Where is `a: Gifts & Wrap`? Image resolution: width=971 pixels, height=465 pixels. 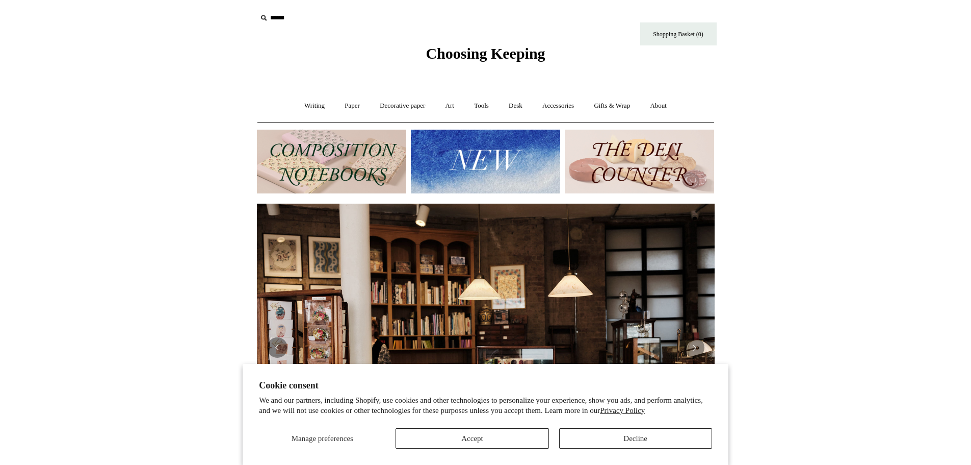
a: Gifts & Wrap is located at coordinates (612, 106).